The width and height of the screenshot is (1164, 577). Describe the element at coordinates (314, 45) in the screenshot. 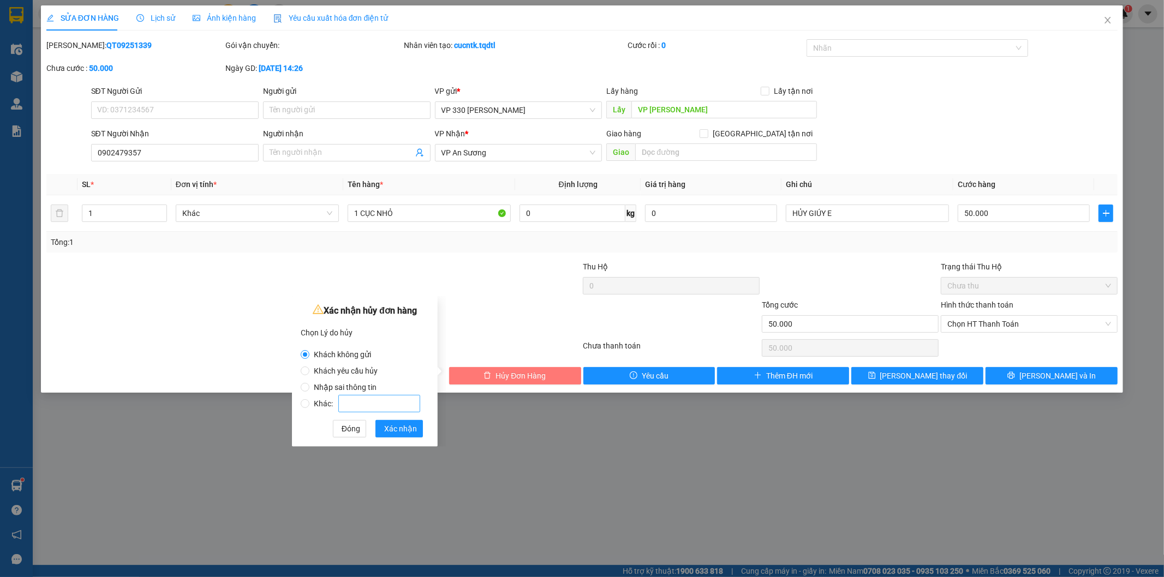

I see `div: Gói vận chuyển:` at that location.